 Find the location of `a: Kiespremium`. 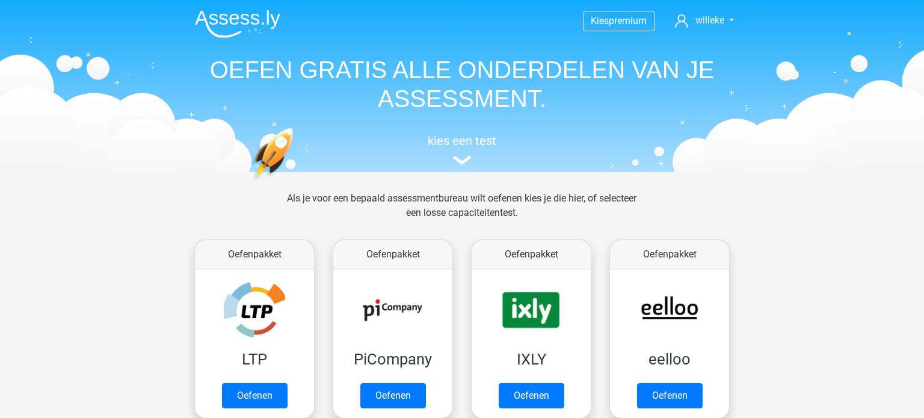

a: Kiespremium is located at coordinates (619, 20).